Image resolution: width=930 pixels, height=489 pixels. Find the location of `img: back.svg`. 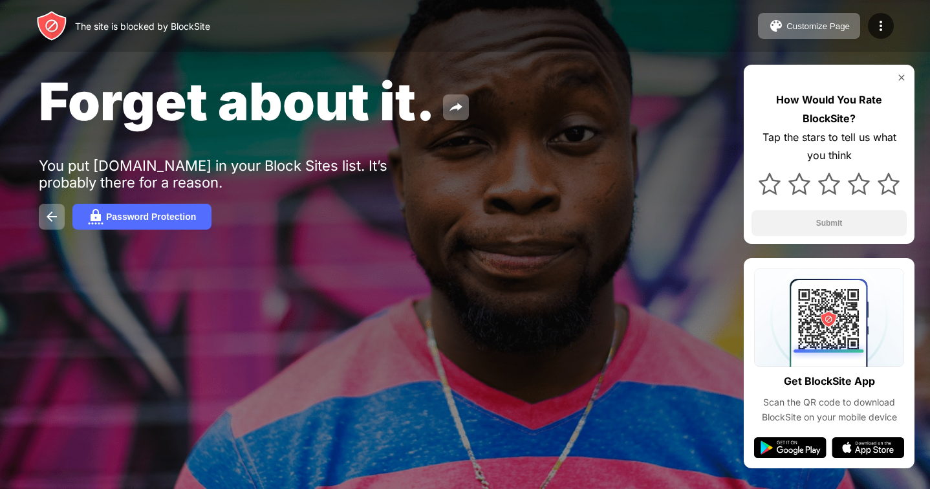

img: back.svg is located at coordinates (52, 217).